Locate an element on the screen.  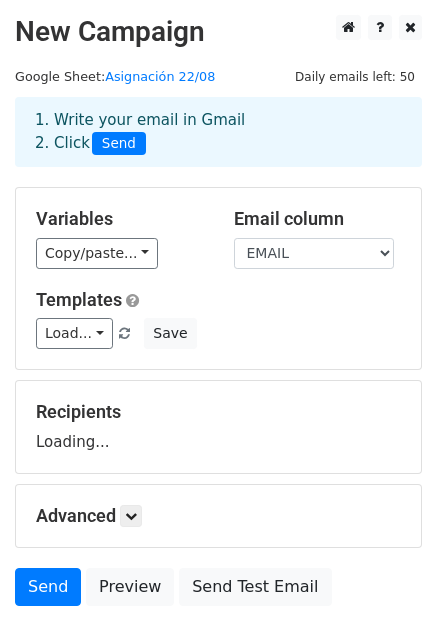
a: Preview is located at coordinates (130, 587).